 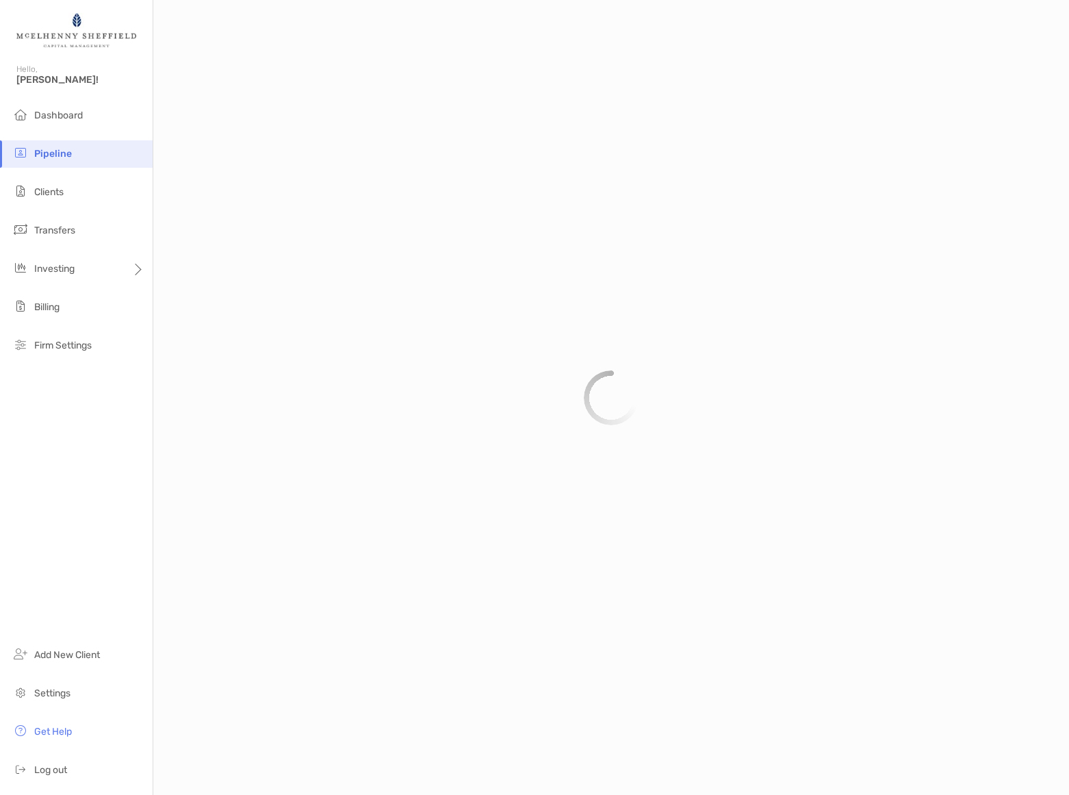 I want to click on span: Transfers, so click(x=55, y=230).